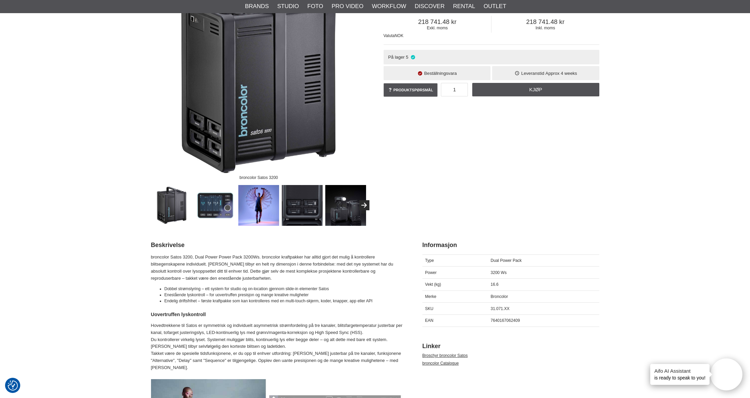 Image resolution: width=750 pixels, height=398 pixels. Describe the element at coordinates (259, 205) in the screenshot. I see `img: Studioblixt med Dual Power Management` at that location.